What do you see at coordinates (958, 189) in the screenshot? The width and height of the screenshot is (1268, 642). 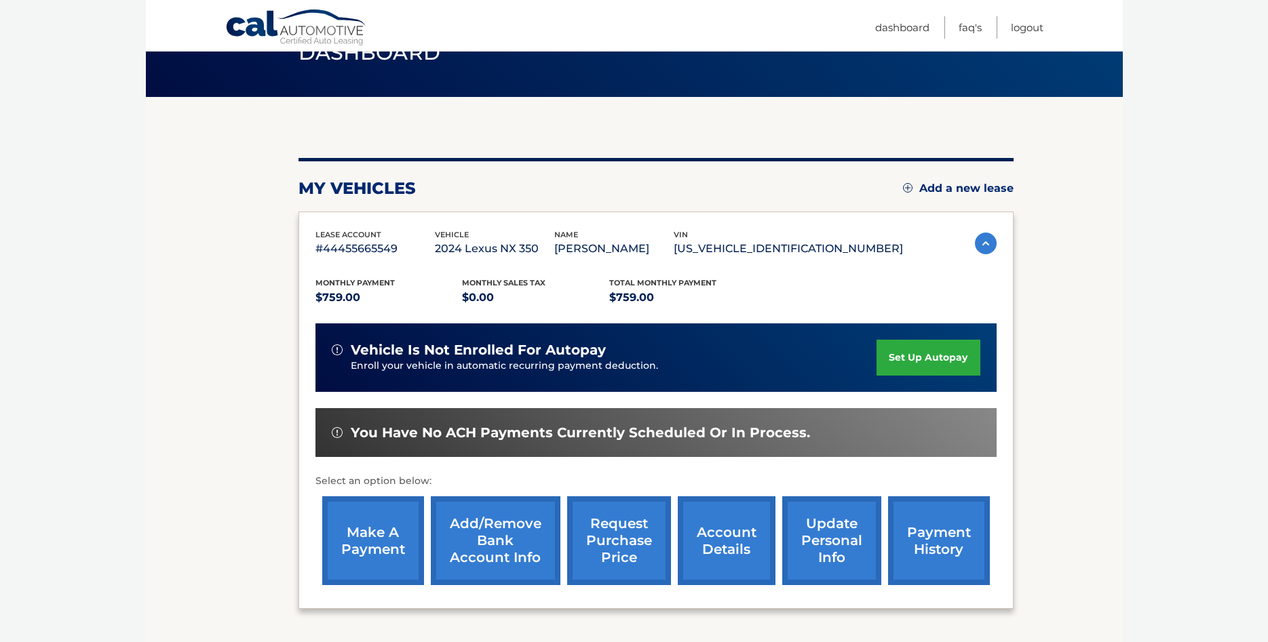 I see `a: Add a new lease` at bounding box center [958, 189].